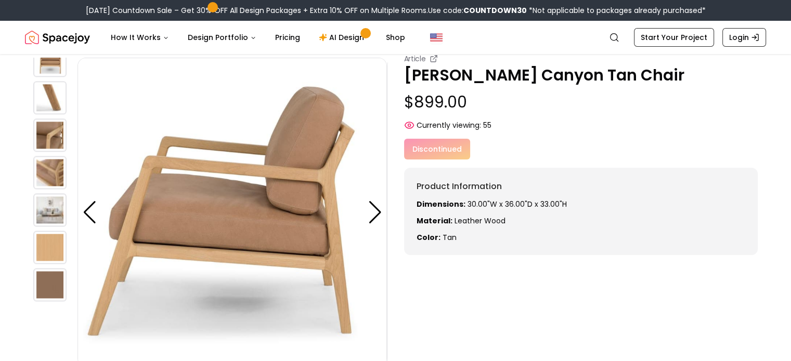 This screenshot has width=791, height=361. Describe the element at coordinates (480, 221) in the screenshot. I see `span: leather wood` at that location.